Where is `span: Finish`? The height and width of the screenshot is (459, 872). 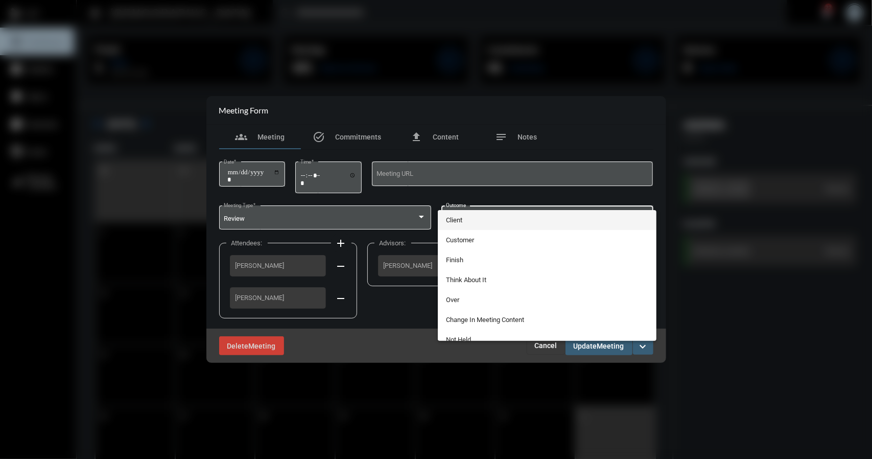 span: Finish is located at coordinates (547, 259).